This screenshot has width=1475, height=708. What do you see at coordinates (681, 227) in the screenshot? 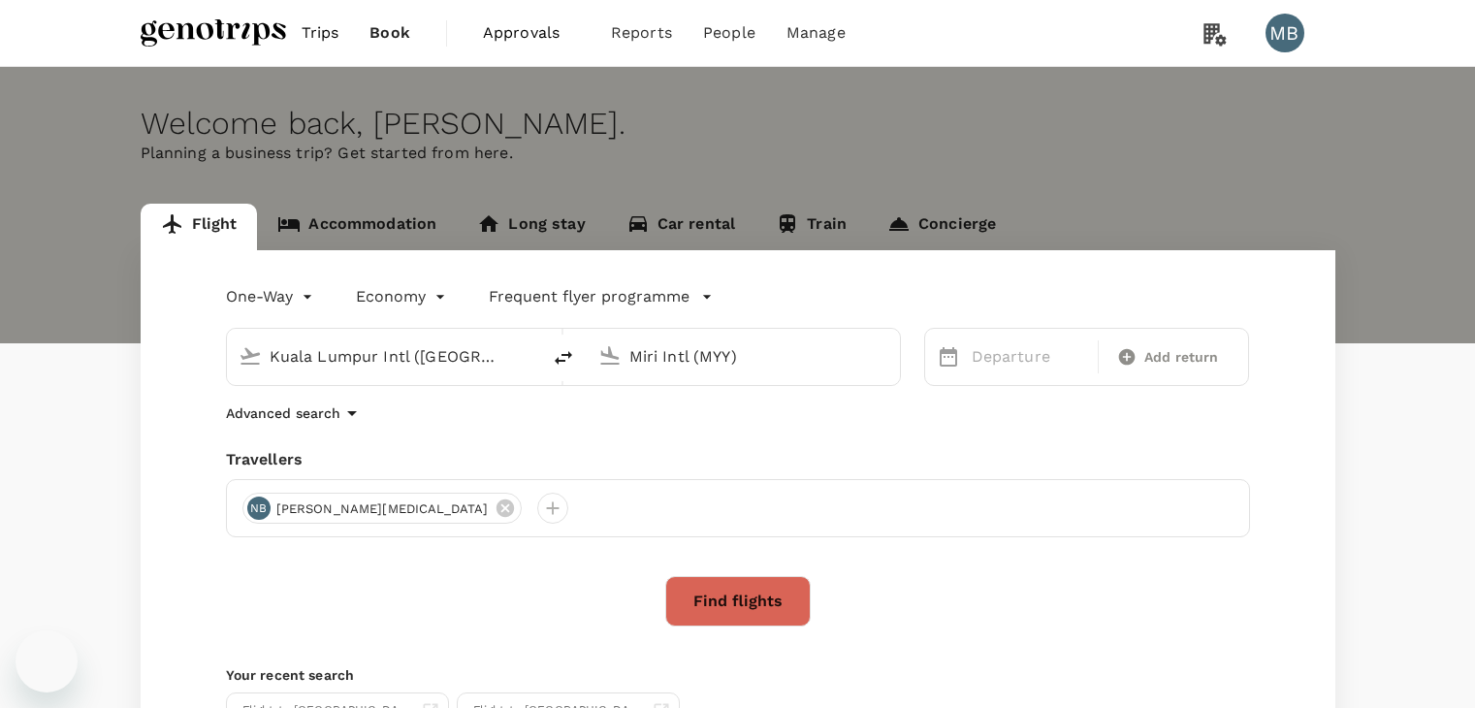
I see `a: Car rental` at bounding box center [681, 227].